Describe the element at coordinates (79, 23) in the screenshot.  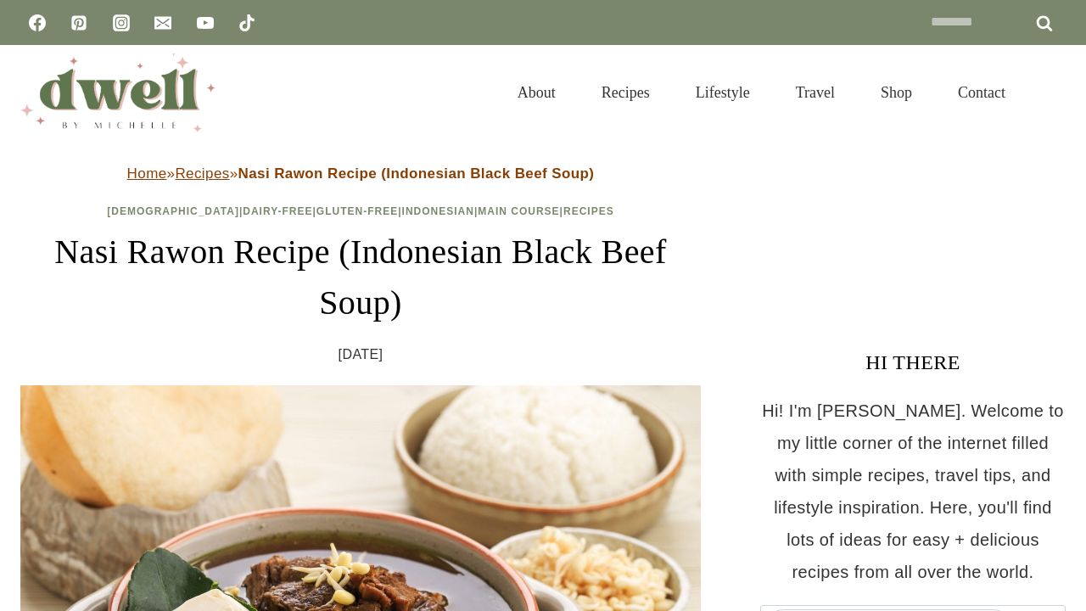
I see `a: Pinterest` at that location.